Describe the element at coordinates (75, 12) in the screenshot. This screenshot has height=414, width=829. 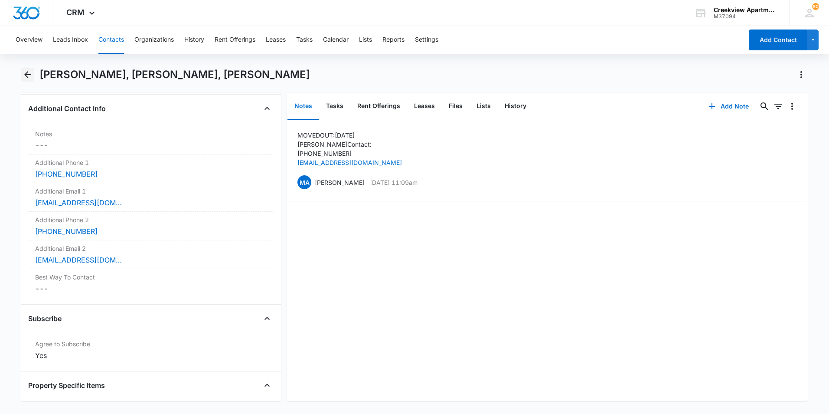
I see `span: CRM` at that location.